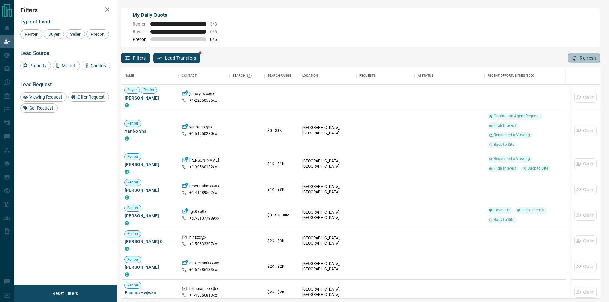  What do you see at coordinates (75, 34) in the screenshot?
I see `div: Seller` at bounding box center [75, 34].